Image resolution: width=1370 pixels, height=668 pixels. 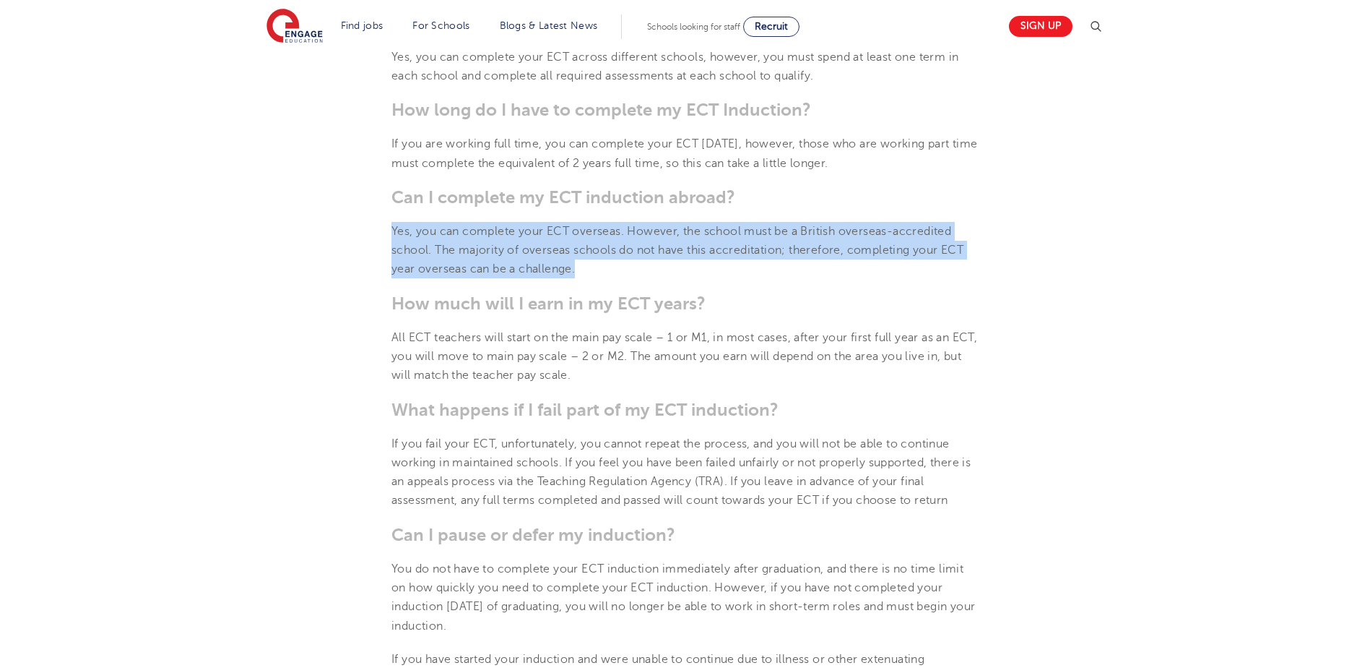 I want to click on a: Recruit, so click(x=772, y=27).